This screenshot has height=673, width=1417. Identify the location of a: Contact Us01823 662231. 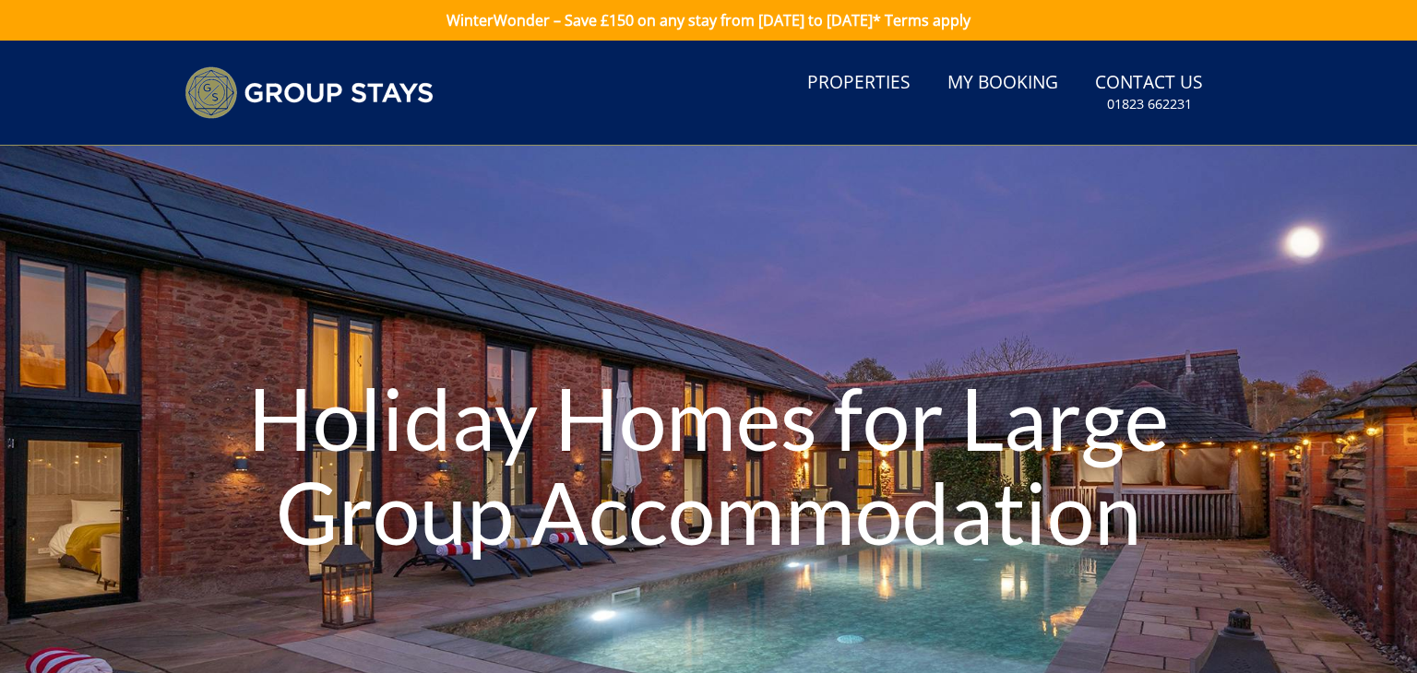
(1149, 92).